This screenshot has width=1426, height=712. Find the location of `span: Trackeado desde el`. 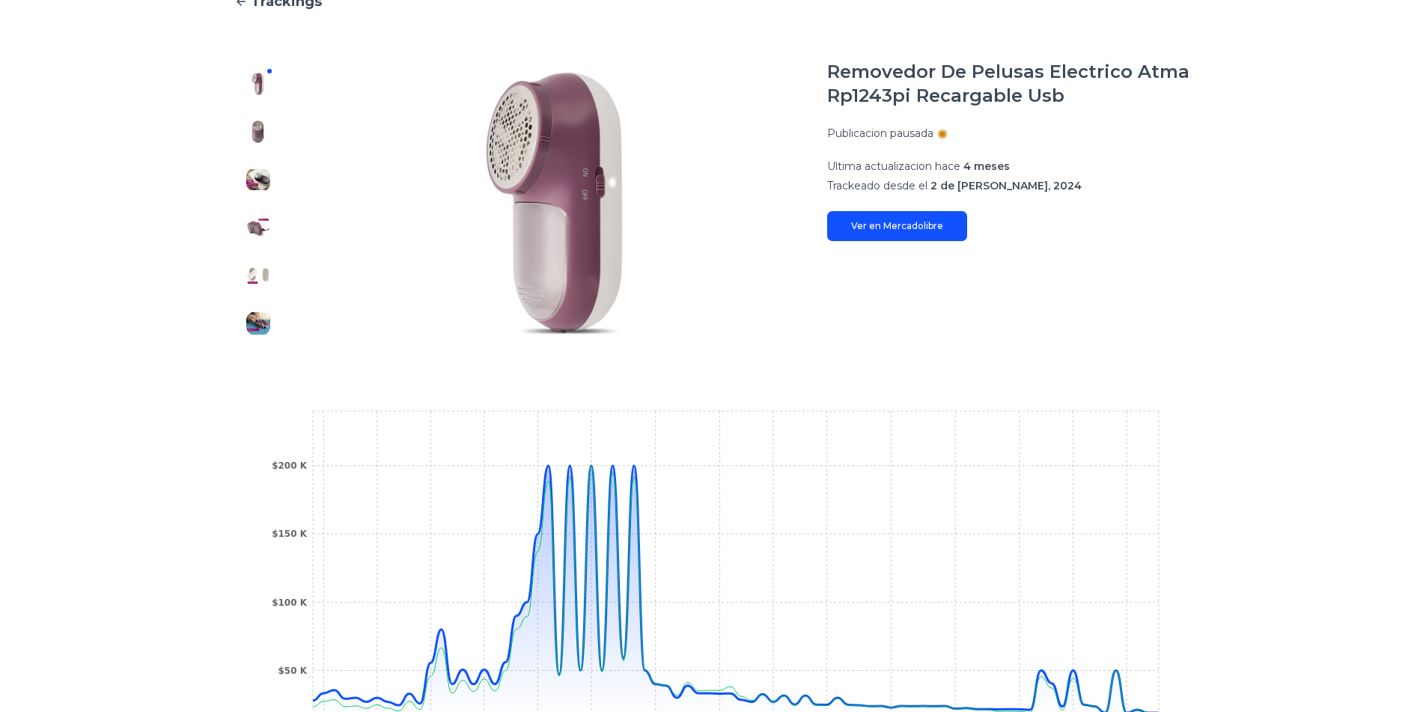

span: Trackeado desde el is located at coordinates (878, 186).